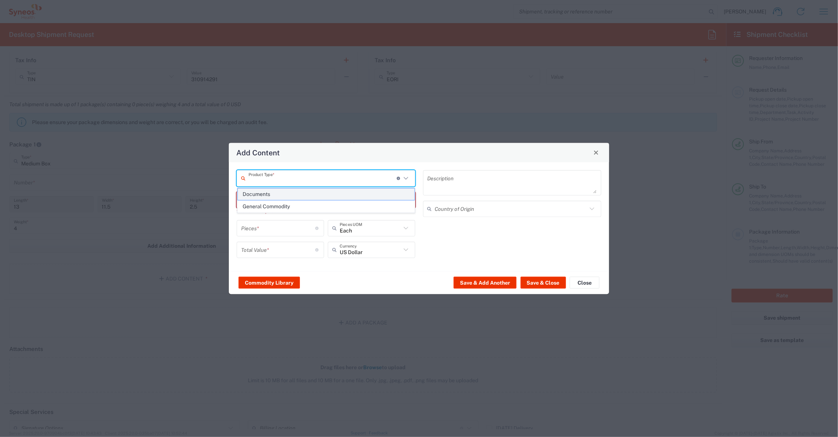  Describe the element at coordinates (269, 282) in the screenshot. I see `button: Commodity Library` at that location.